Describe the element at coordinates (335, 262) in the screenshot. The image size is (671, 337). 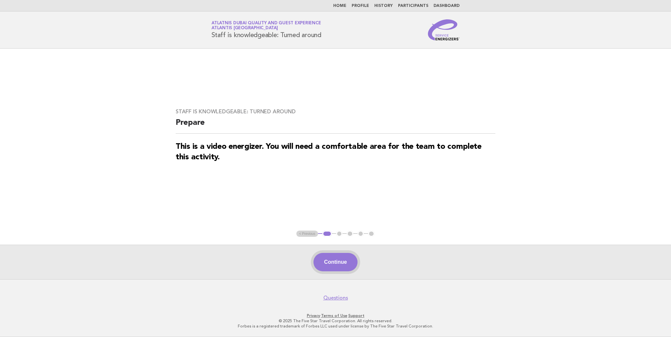
I see `button: Continue` at that location.